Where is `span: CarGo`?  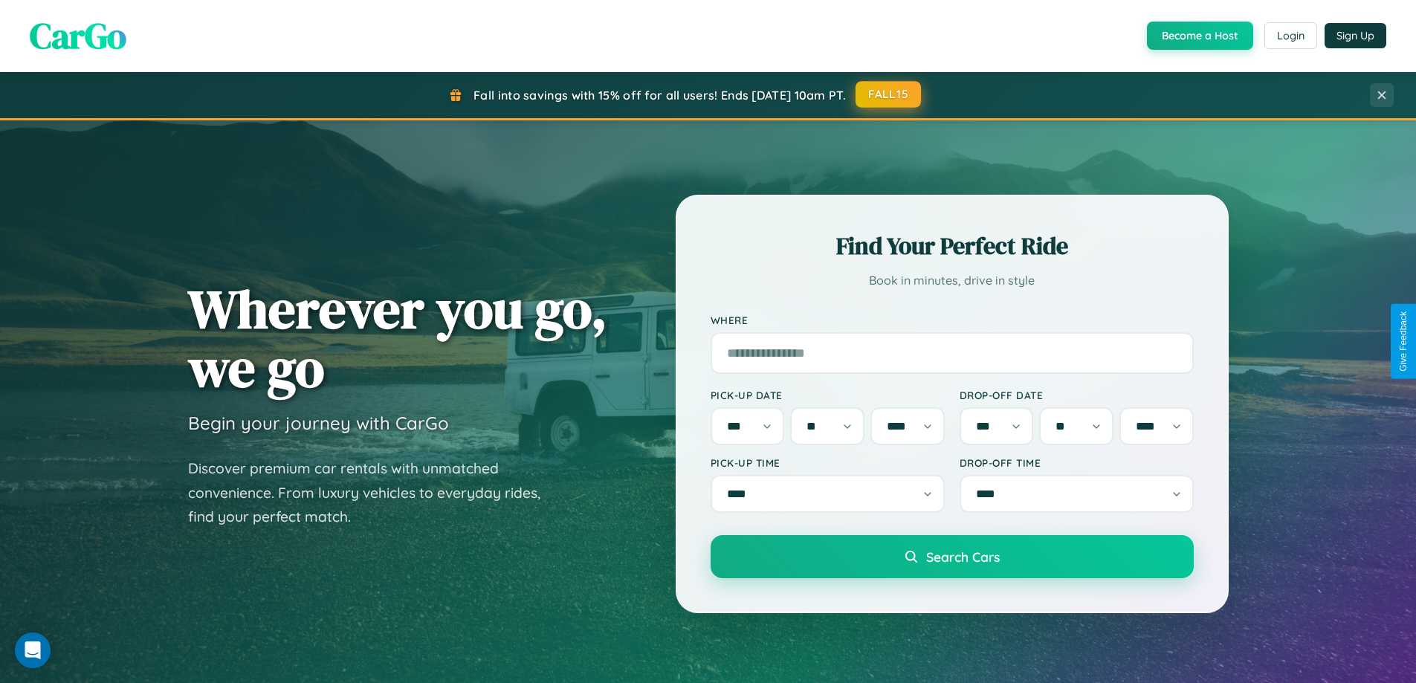
span: CarGo is located at coordinates (78, 36).